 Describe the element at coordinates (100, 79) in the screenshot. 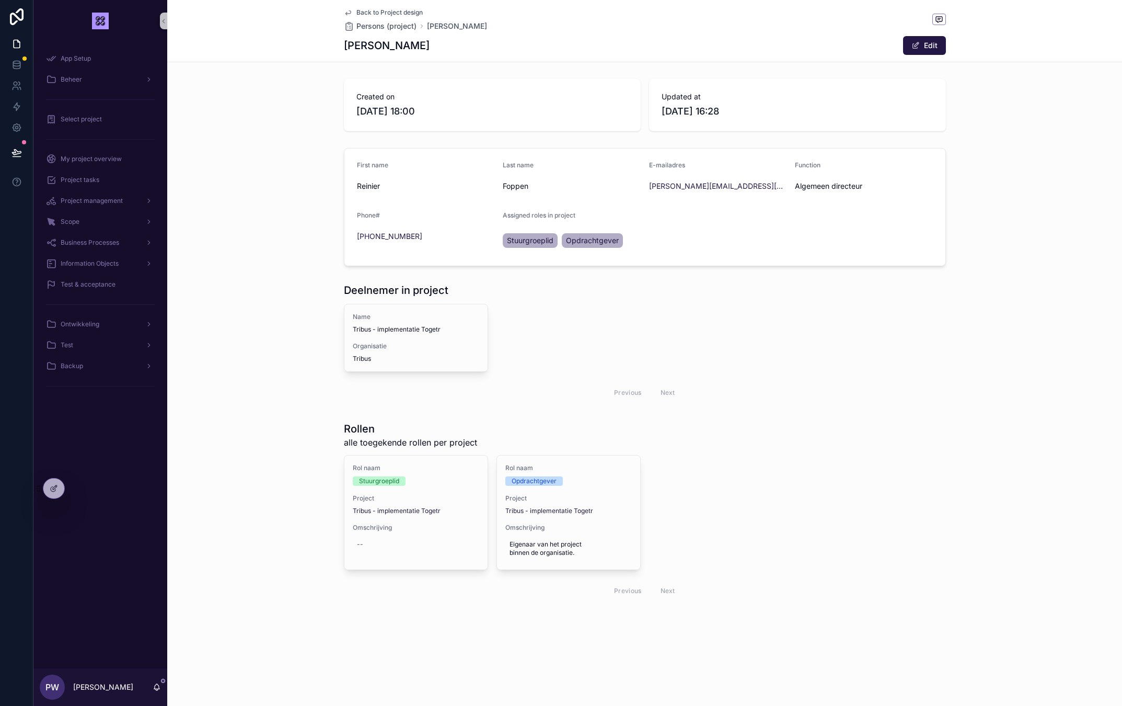

I see `a: Beheer` at that location.